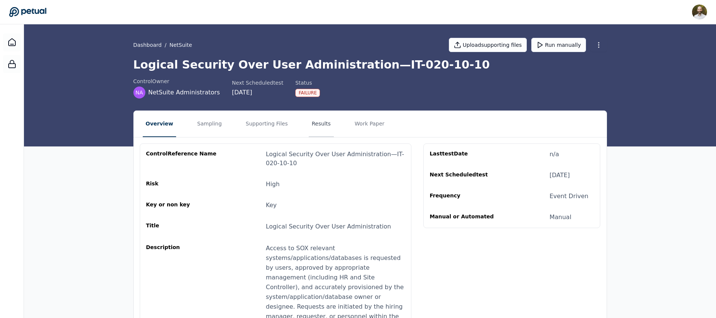 The width and height of the screenshot is (716, 318). I want to click on div: Key, so click(271, 205).